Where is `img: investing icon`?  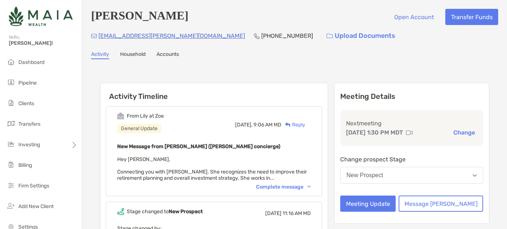
img: investing icon is located at coordinates (11, 144).